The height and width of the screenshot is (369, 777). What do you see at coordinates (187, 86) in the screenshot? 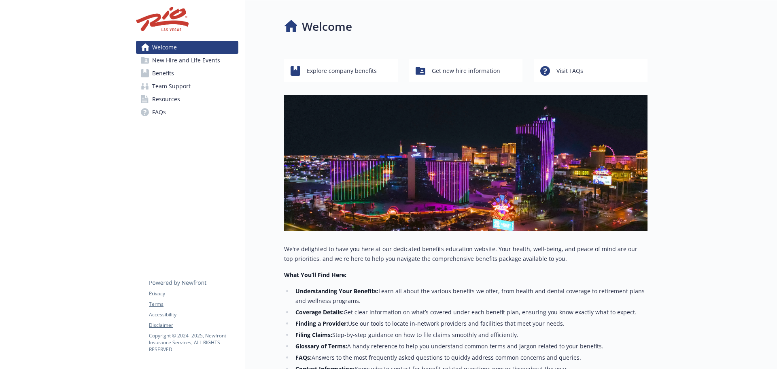
I see `a: Team Support` at bounding box center [187, 86].